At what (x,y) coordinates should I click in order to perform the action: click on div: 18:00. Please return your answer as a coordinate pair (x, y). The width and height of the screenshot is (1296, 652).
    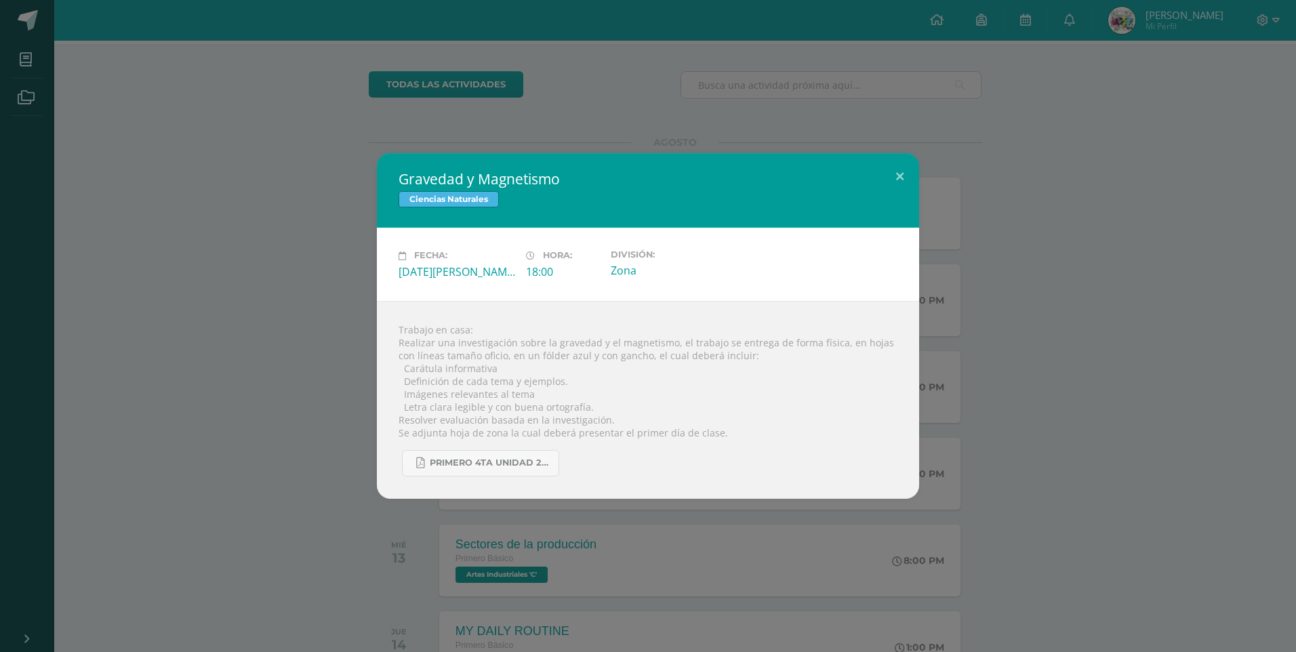
    Looking at the image, I should click on (563, 272).